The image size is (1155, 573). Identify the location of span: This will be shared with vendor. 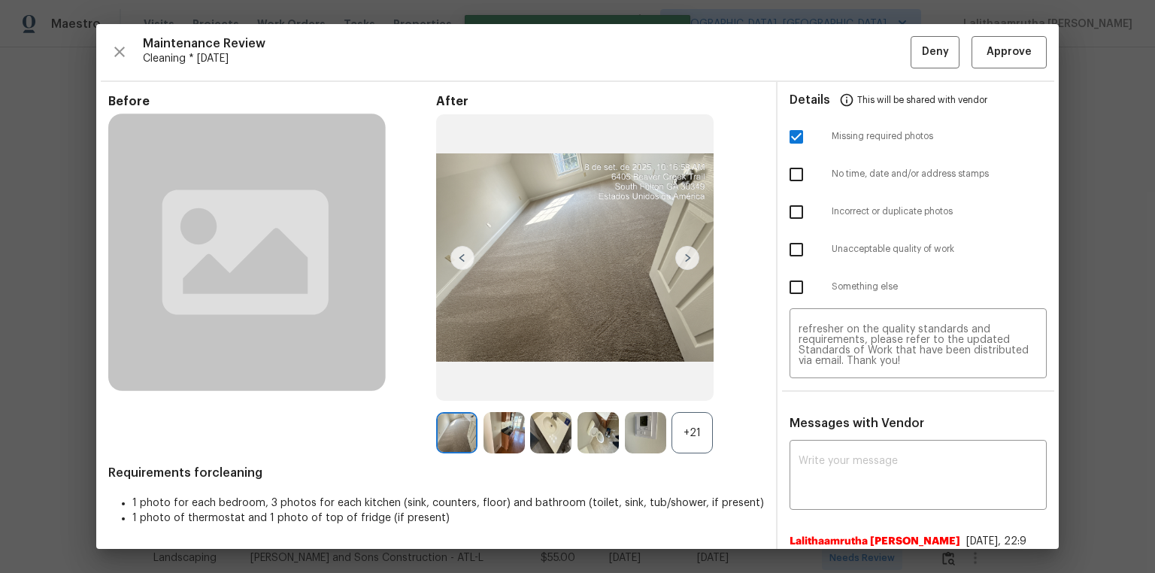
(922, 100).